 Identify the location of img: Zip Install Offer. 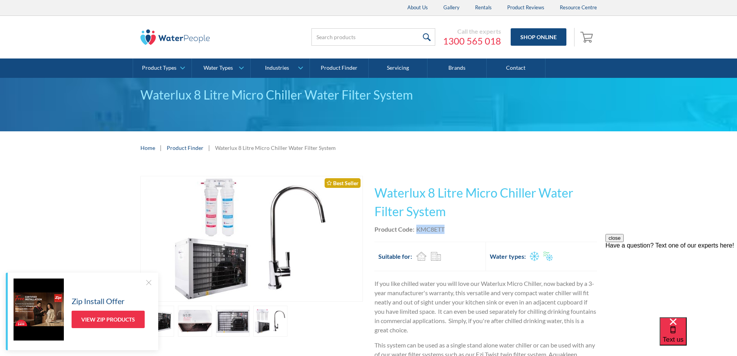
(39, 309).